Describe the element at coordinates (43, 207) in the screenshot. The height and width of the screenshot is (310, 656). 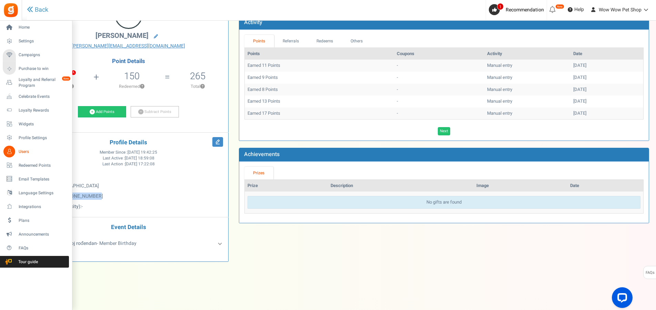
I see `span: Integrations` at that location.